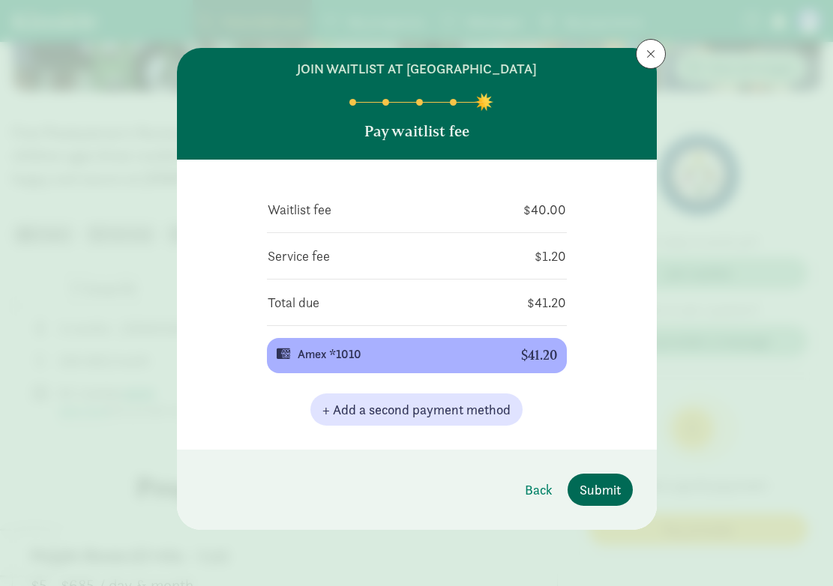 This screenshot has width=833, height=586. What do you see at coordinates (397, 355) in the screenshot?
I see `div: Amex *1010` at bounding box center [397, 355].